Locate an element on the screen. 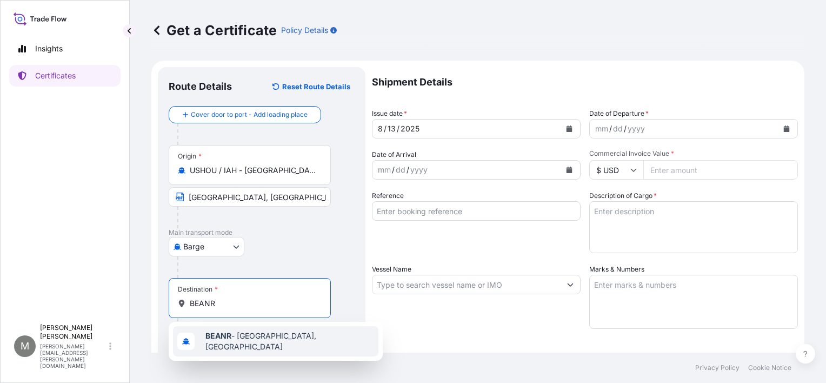  p: Cookie Notice is located at coordinates (770, 368).